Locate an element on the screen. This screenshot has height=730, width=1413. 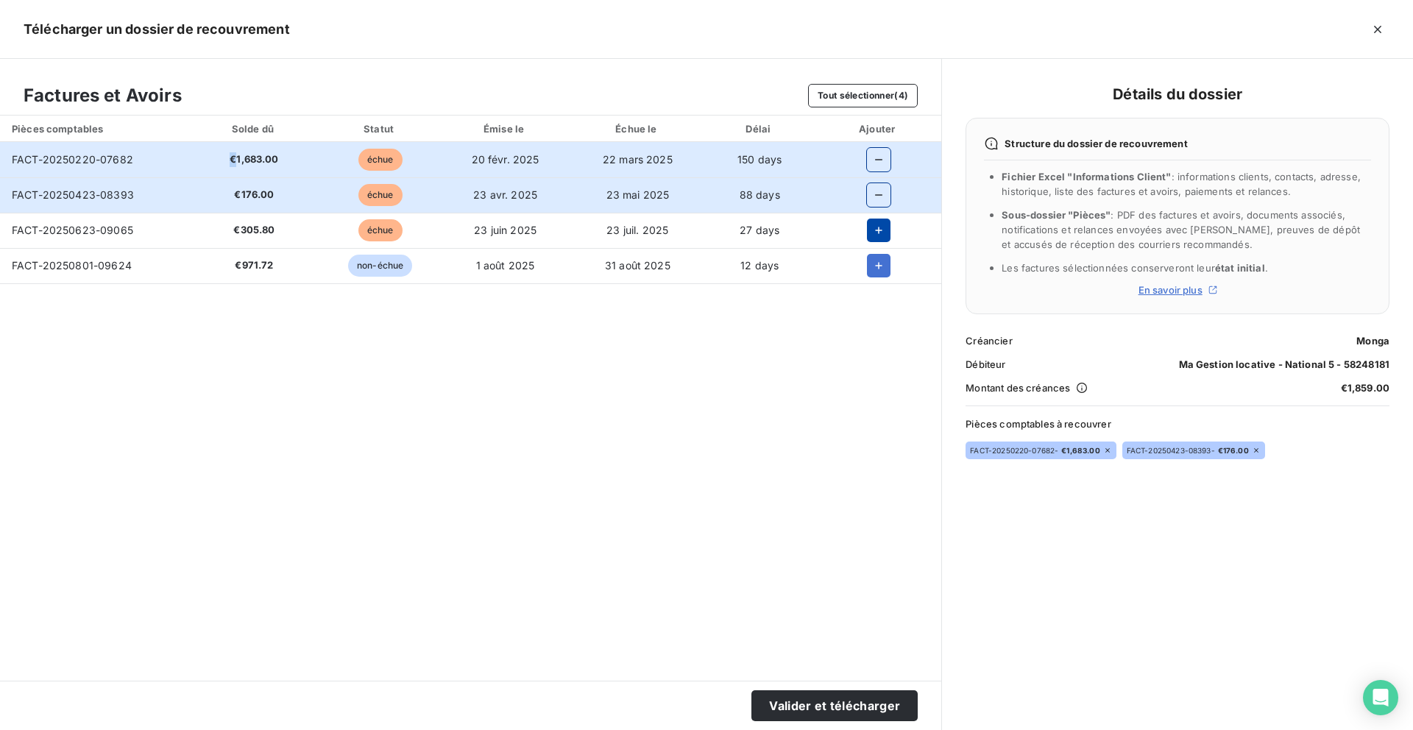
button: Valider et télécharger is located at coordinates (835, 706).